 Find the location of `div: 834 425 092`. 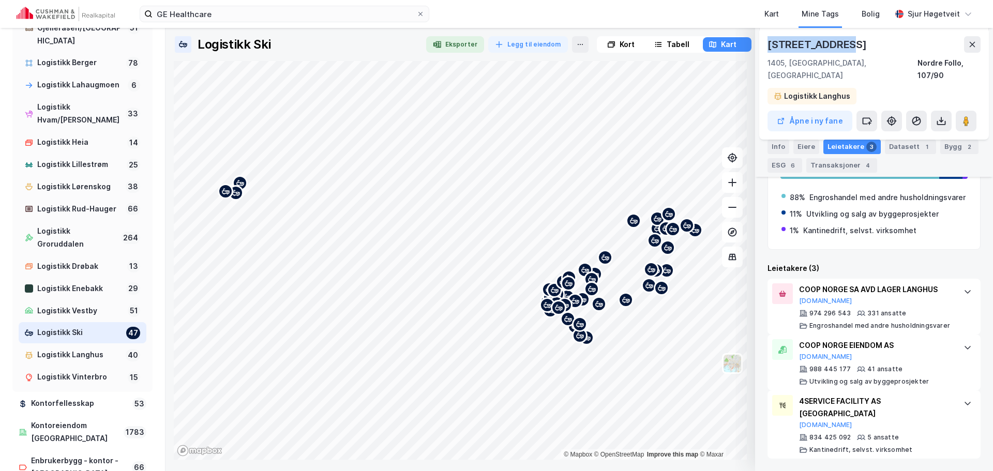

div: 834 425 092 is located at coordinates (831, 438).